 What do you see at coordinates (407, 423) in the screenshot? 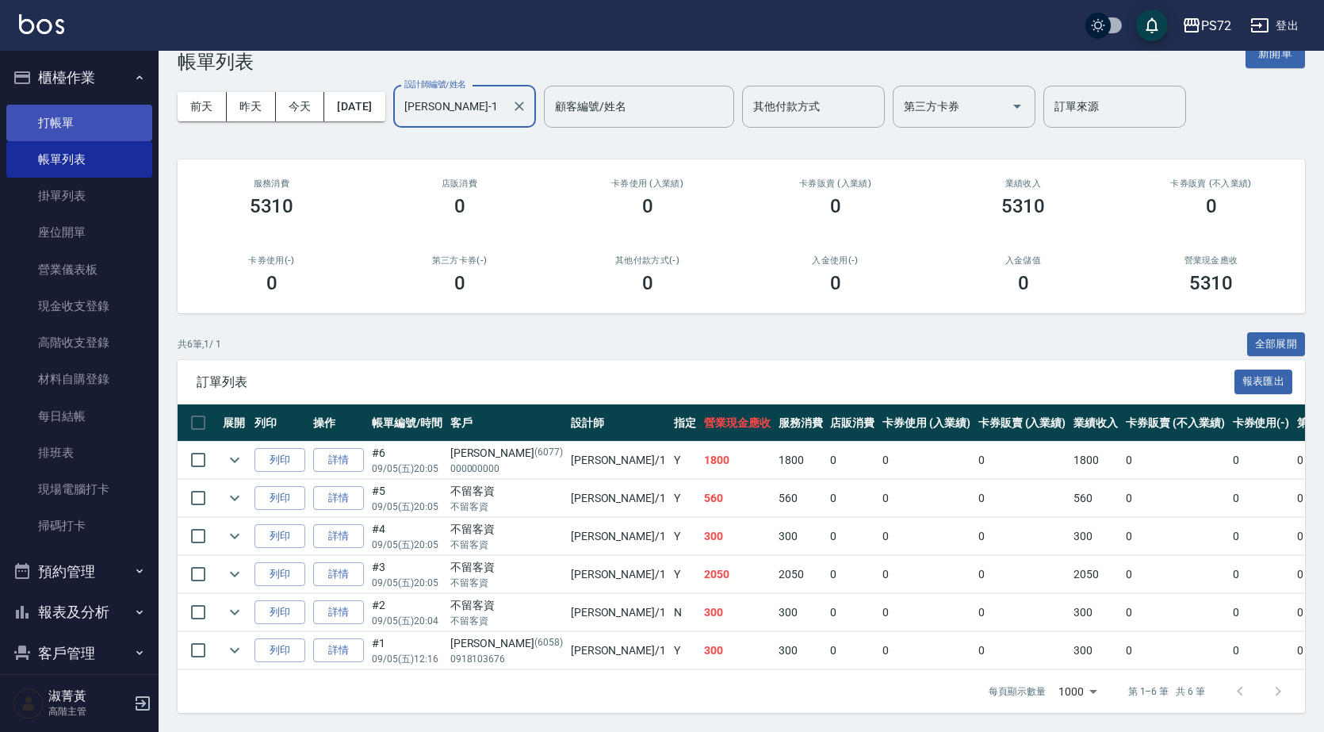
I see `th: 帳單編號/時間` at bounding box center [407, 423].